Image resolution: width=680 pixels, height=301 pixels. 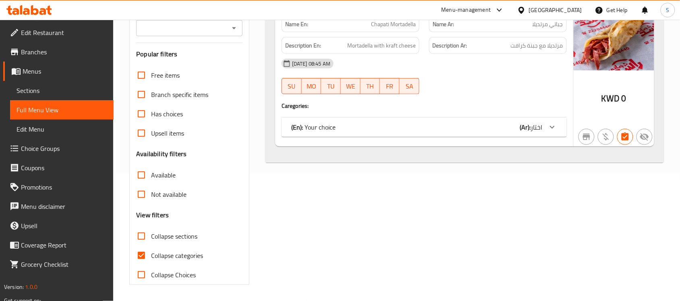 I want to click on span: Upsell items, so click(x=167, y=133).